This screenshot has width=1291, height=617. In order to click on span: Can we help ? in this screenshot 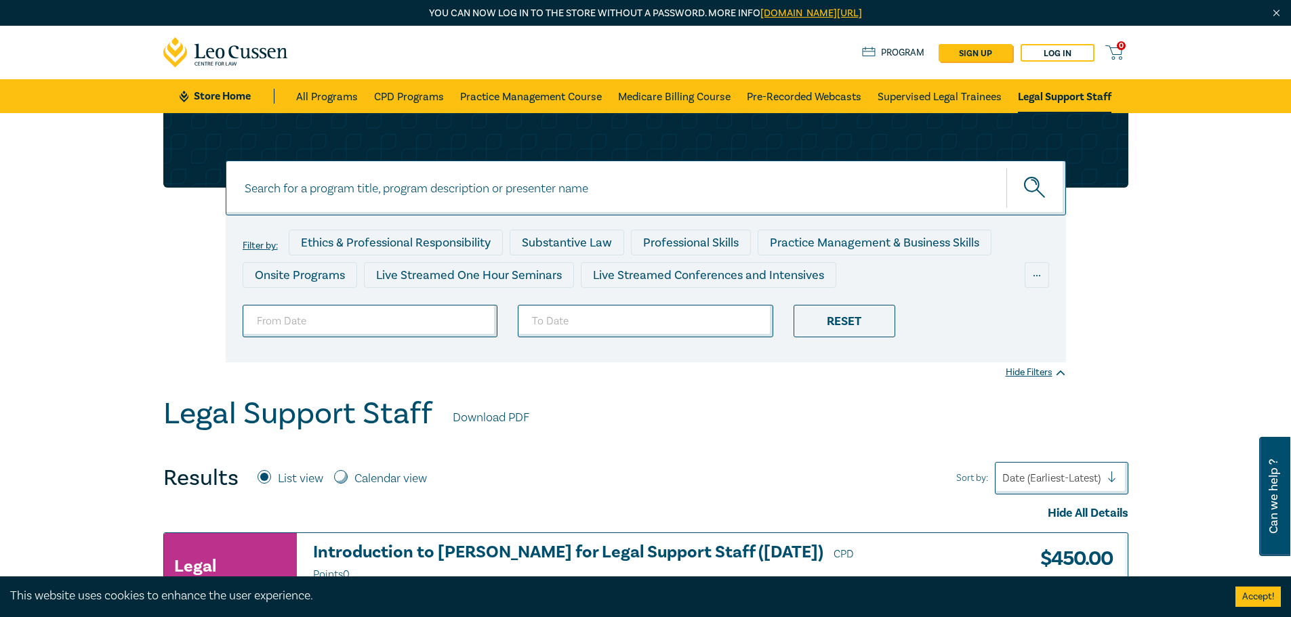, I will do `click(1273, 497)`.